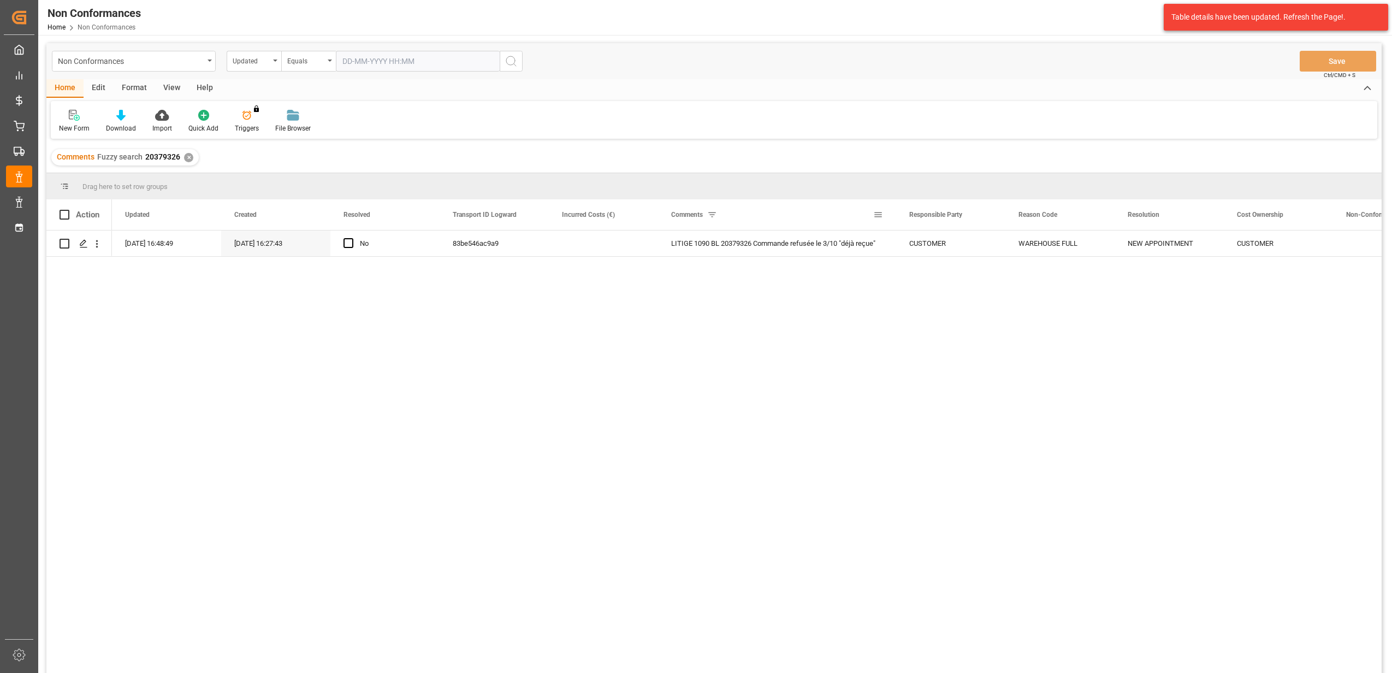 Image resolution: width=1392 pixels, height=673 pixels. Describe the element at coordinates (120, 157) in the screenshot. I see `span: Fuzzy search` at that location.